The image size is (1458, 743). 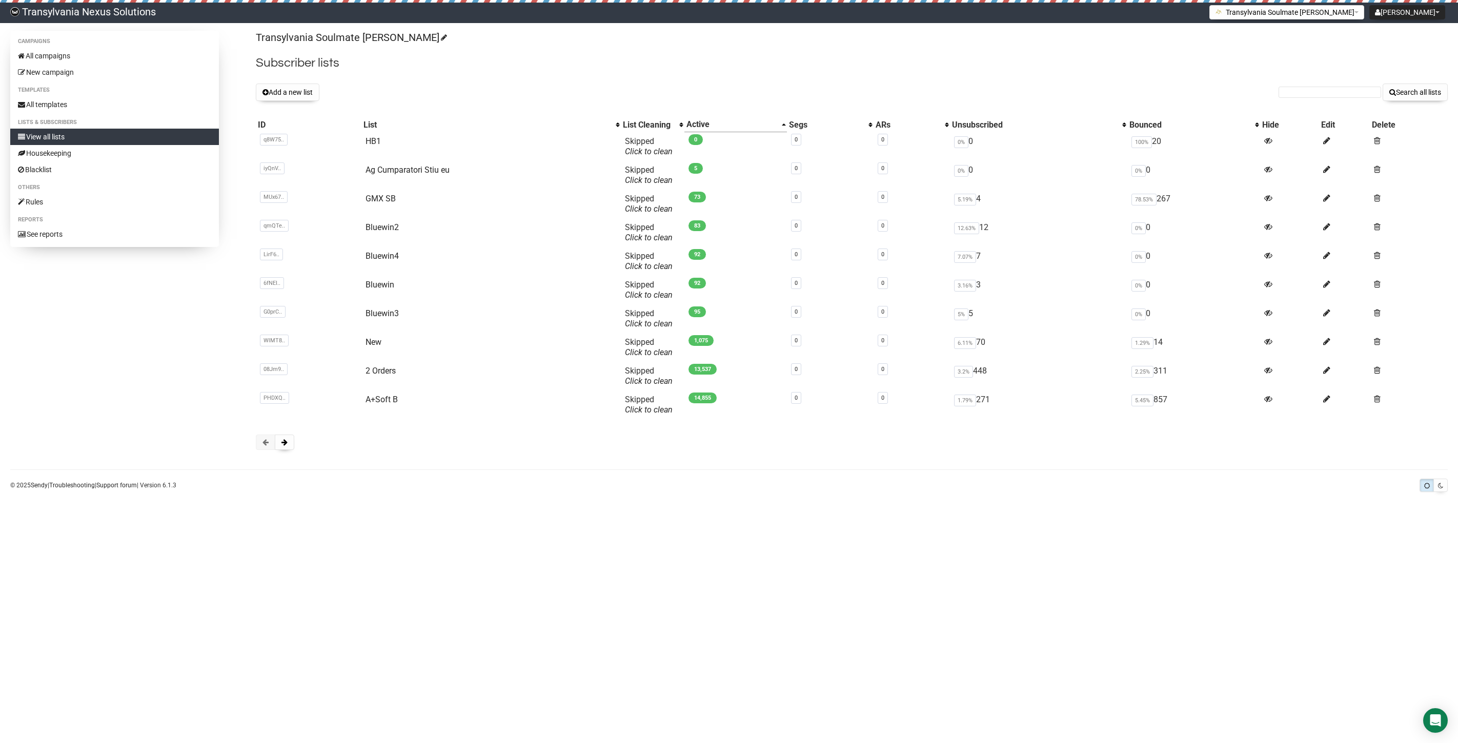 What do you see at coordinates (114, 90) in the screenshot?
I see `li: Templates` at bounding box center [114, 90].